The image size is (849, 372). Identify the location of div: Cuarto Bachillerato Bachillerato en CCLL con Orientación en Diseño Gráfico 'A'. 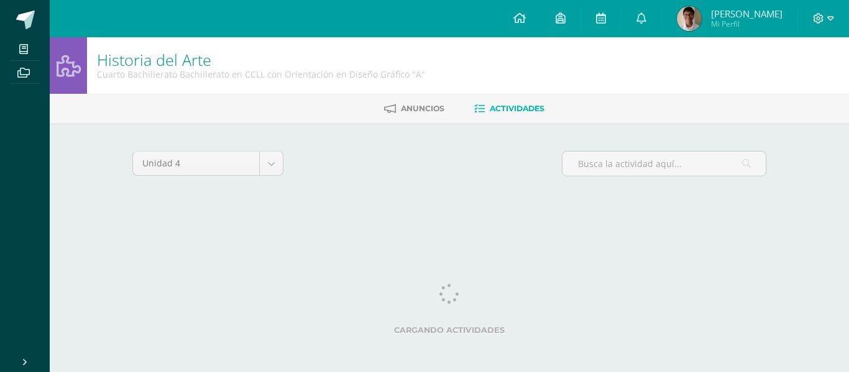
(261, 74).